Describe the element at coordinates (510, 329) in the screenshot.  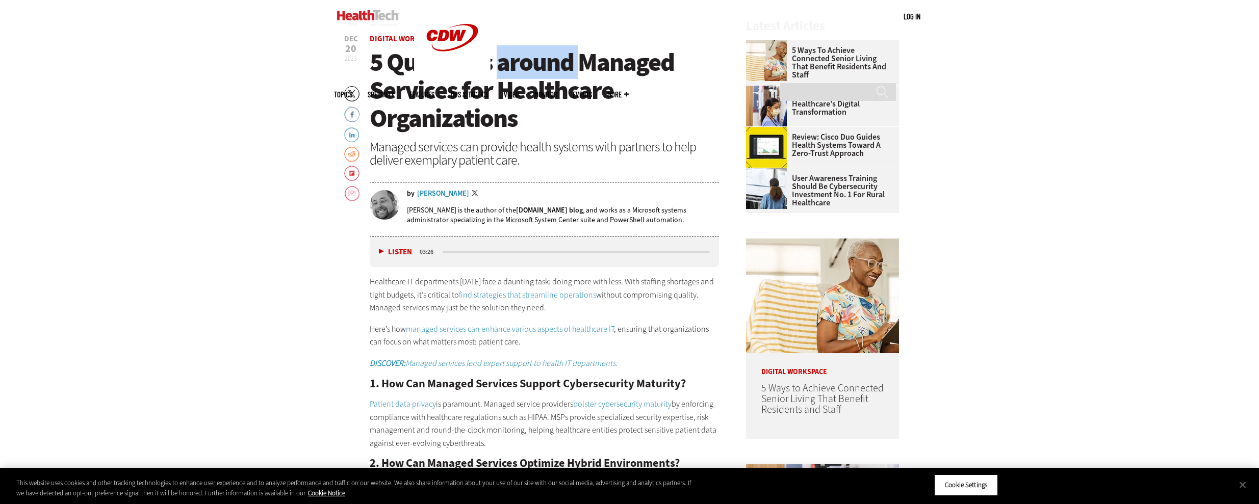
I see `a: managed services can enhance various aspects of healthcare IT` at that location.